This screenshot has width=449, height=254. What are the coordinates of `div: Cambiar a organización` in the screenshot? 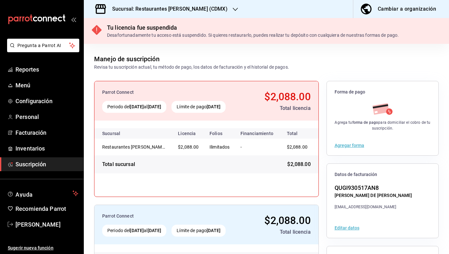 It's located at (407, 9).